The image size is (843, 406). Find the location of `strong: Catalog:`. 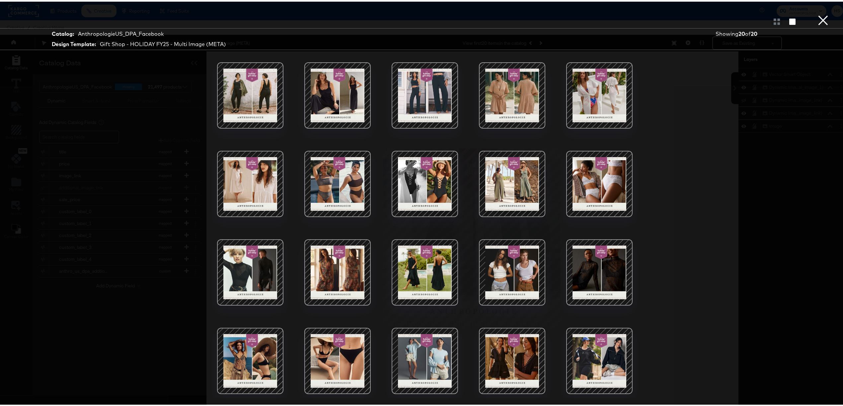

strong: Catalog: is located at coordinates (63, 32).